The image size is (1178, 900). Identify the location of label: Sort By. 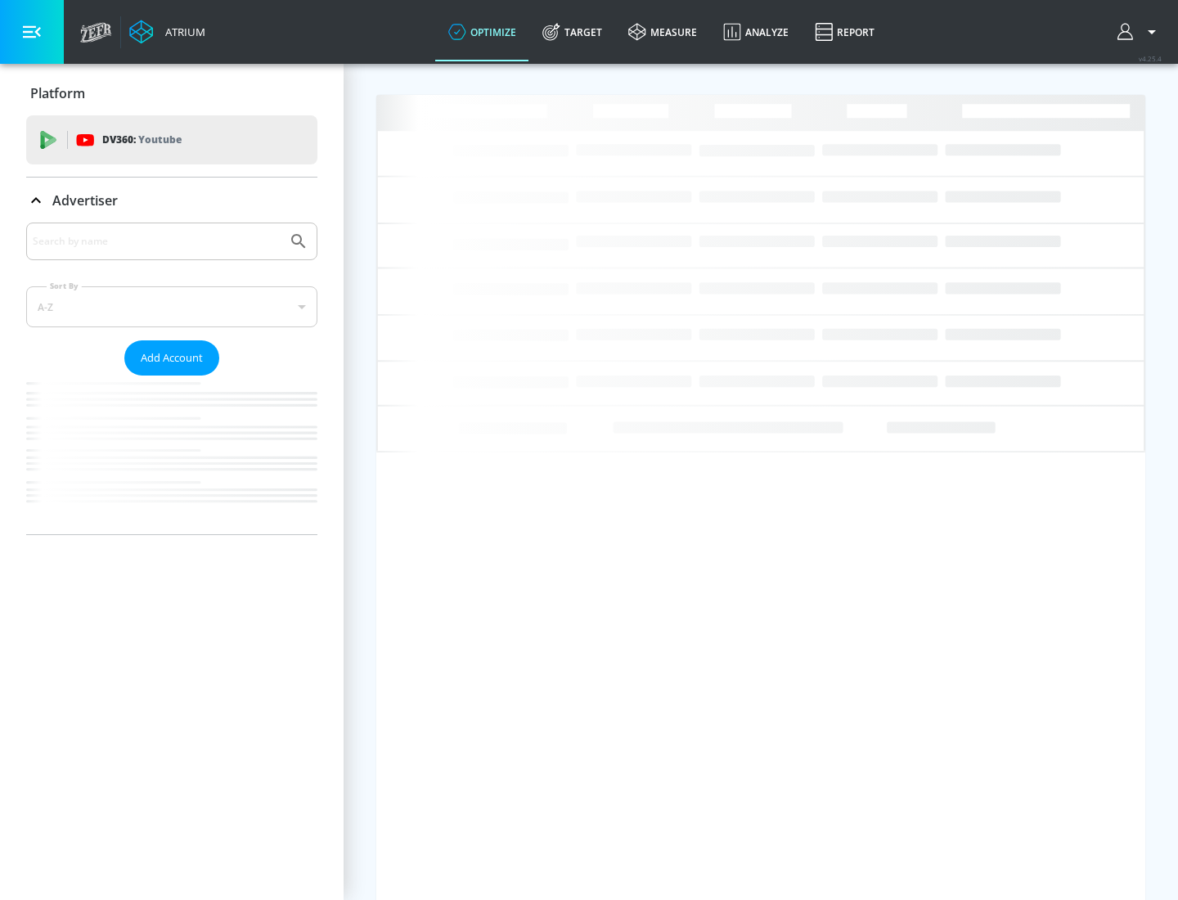
(64, 286).